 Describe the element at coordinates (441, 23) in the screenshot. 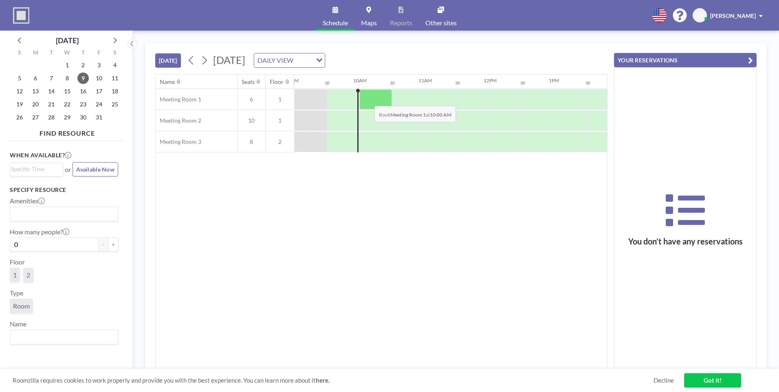

I see `span: Other sites` at that location.